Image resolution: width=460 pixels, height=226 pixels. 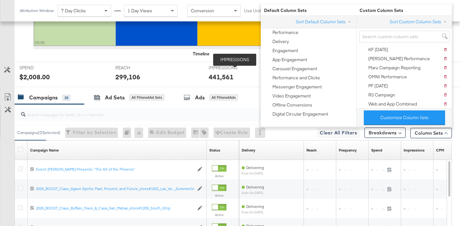 What do you see at coordinates (115, 189) in the screenshot?
I see `div: 2025_BOOST_Class_Agave Spirits: Past, Present, and Future_store#1201_Las_Ve..._Summerlin` at bounding box center [115, 189].